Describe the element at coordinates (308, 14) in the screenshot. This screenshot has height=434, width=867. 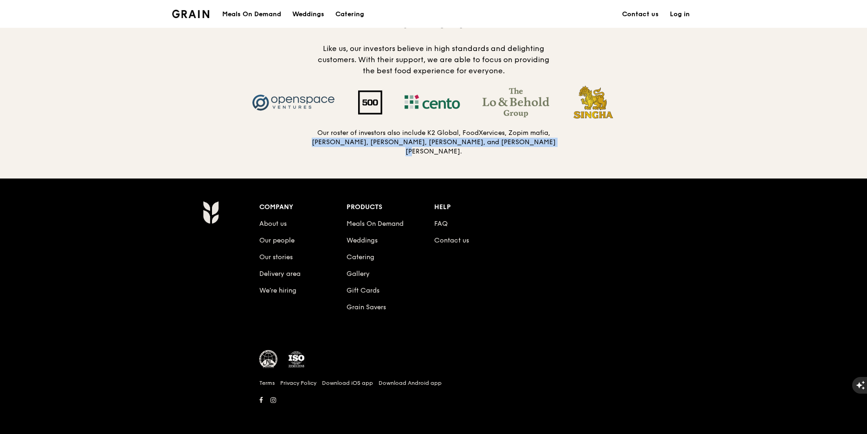
I see `div: Weddings` at that location.